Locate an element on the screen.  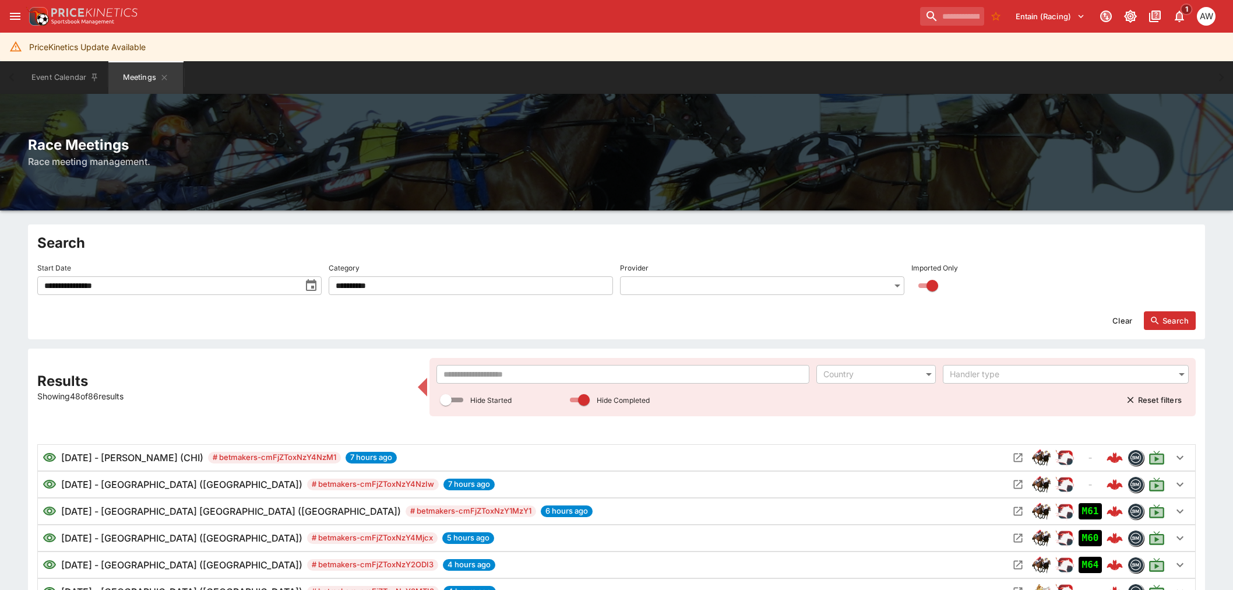
img: Sportsbook Management is located at coordinates (83, 22).